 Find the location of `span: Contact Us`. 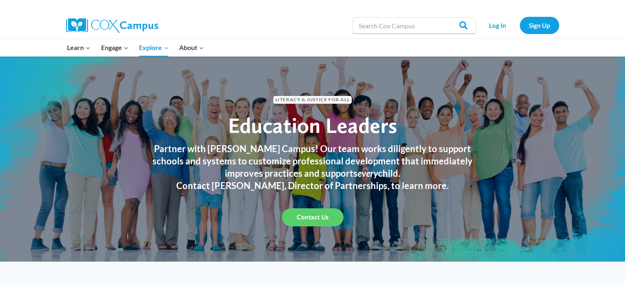

span: Contact Us is located at coordinates (313, 217).